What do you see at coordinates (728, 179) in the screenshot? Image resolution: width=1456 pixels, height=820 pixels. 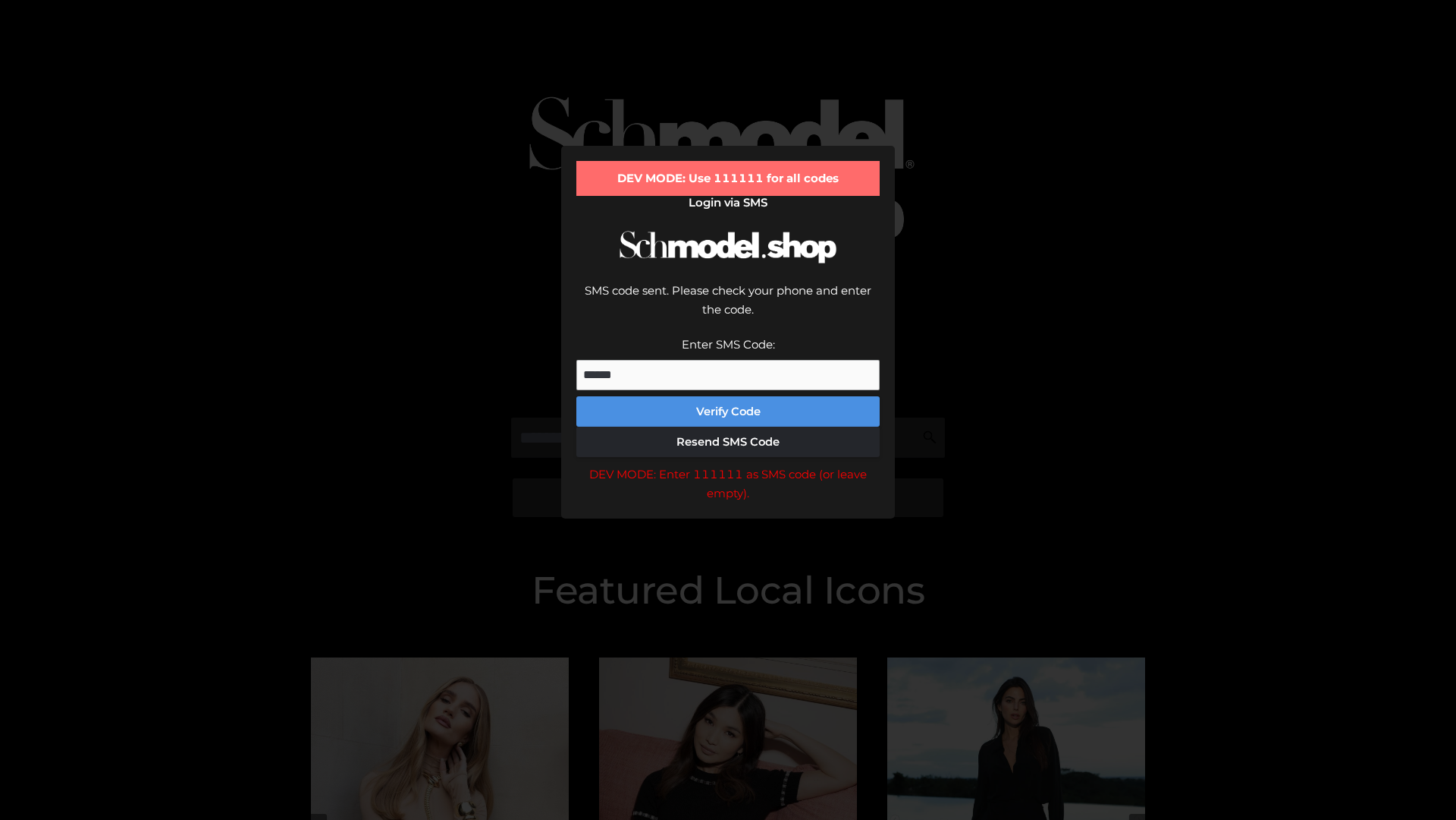 I see `div: DEV MODE: Use 111111 for all codes` at bounding box center [728, 179].